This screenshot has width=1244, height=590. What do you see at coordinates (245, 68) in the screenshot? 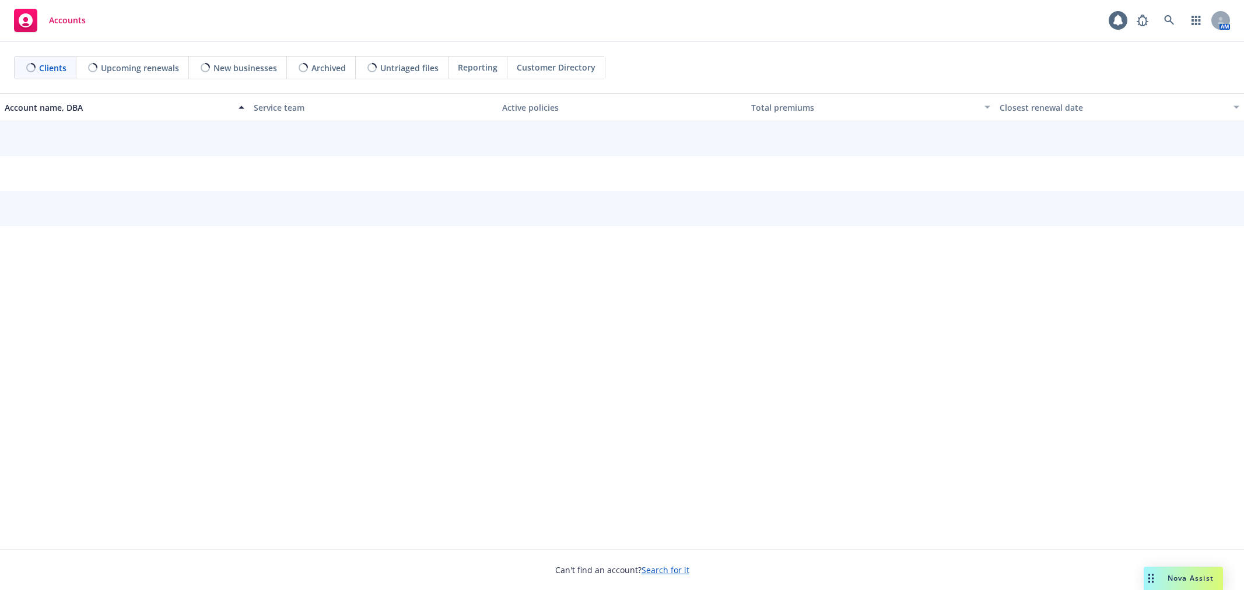
I see `span: New businesses` at bounding box center [245, 68].